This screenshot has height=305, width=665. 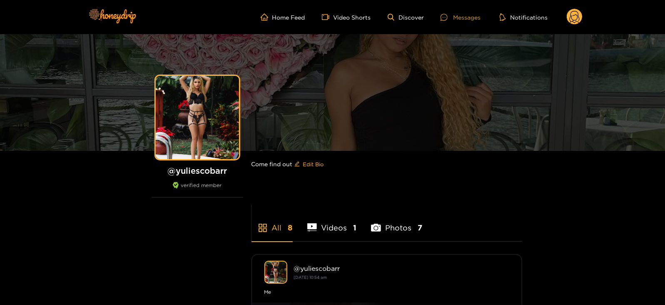 What do you see at coordinates (420, 227) in the screenshot?
I see `span: 7` at bounding box center [420, 227].